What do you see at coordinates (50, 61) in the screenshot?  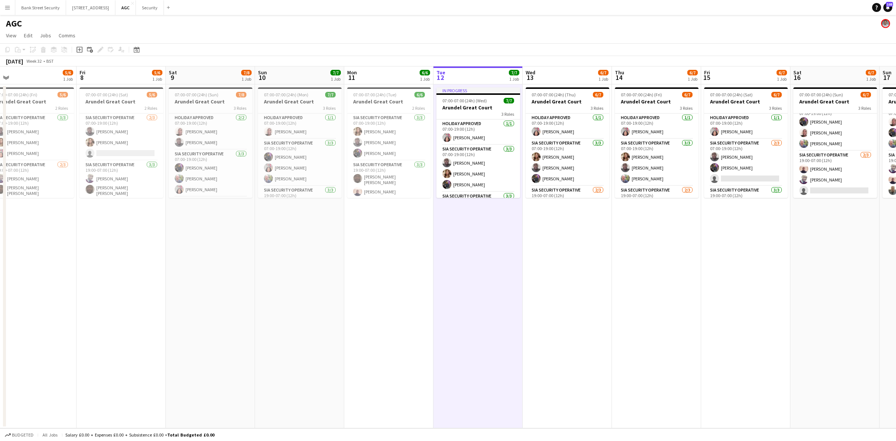 I see `div: BST` at bounding box center [50, 61].